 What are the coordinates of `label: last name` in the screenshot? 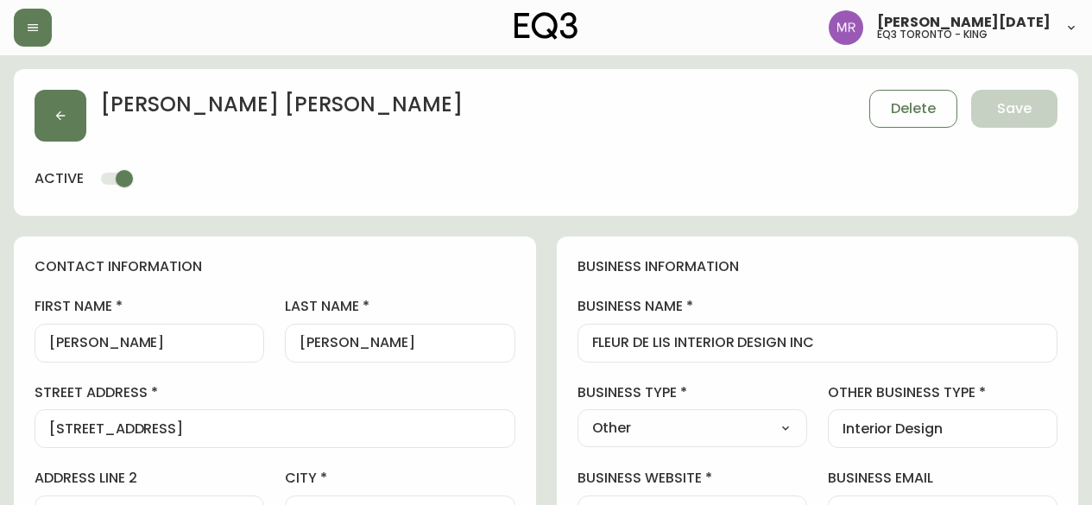 It's located at (400, 306).